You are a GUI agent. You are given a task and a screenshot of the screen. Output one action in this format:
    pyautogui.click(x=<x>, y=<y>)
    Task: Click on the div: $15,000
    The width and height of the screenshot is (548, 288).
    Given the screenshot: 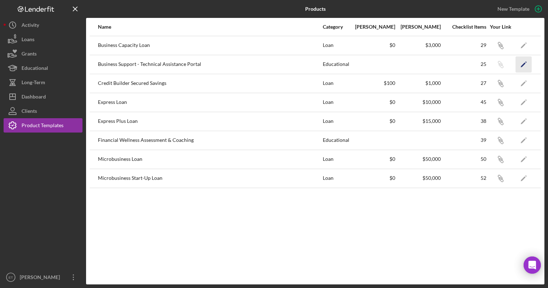 What is the action you would take?
    pyautogui.click(x=418, y=121)
    